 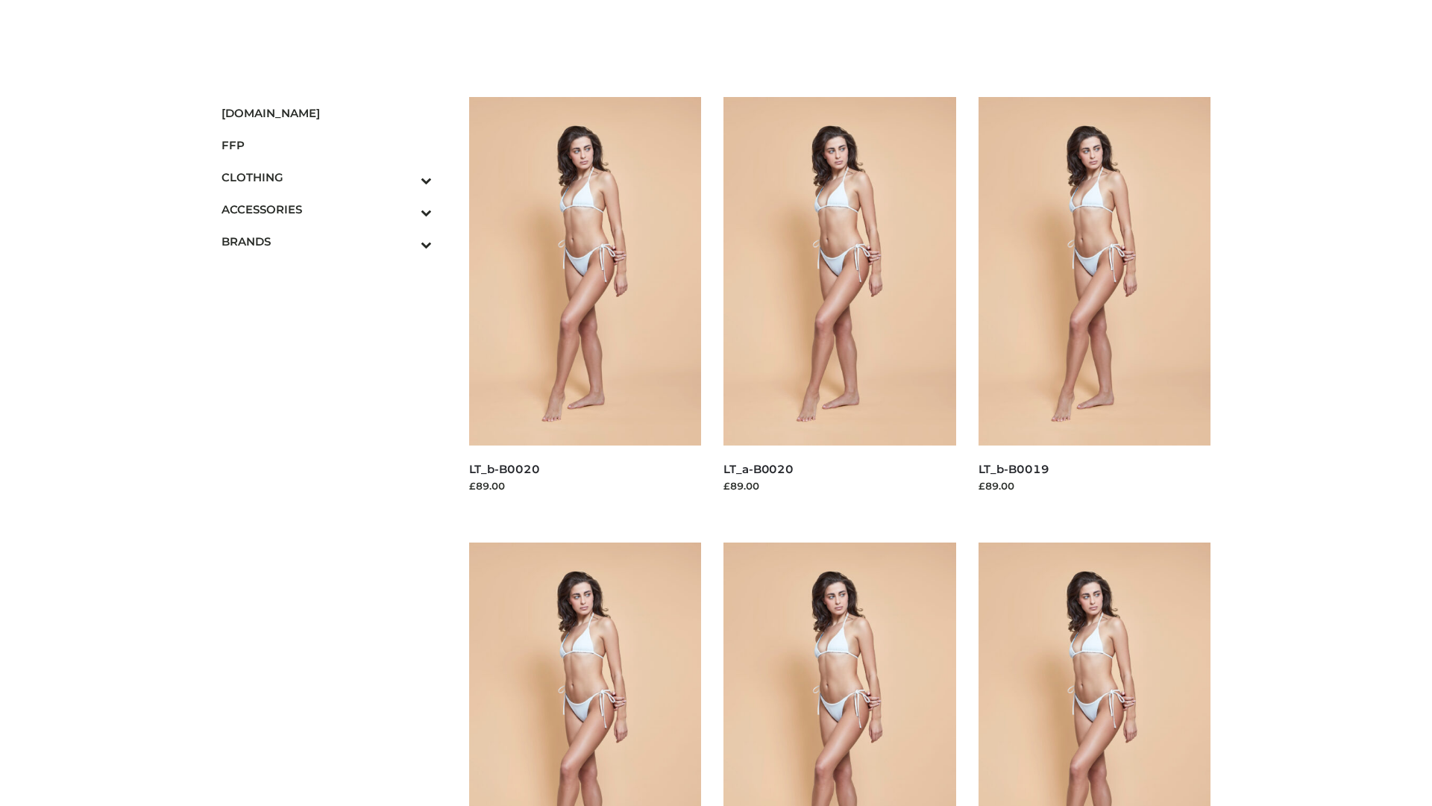 What do you see at coordinates (327, 241) in the screenshot?
I see `a: BRANDSToggle Submenu` at bounding box center [327, 241].